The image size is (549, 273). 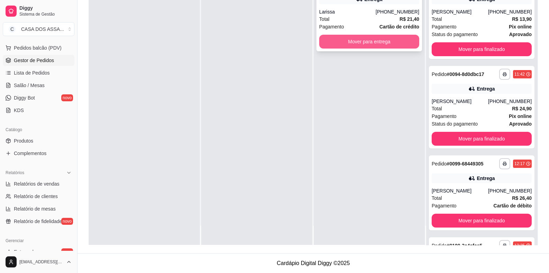 What do you see at coordinates (37, 184) in the screenshot?
I see `span: Relatórios de vendas` at bounding box center [37, 184].